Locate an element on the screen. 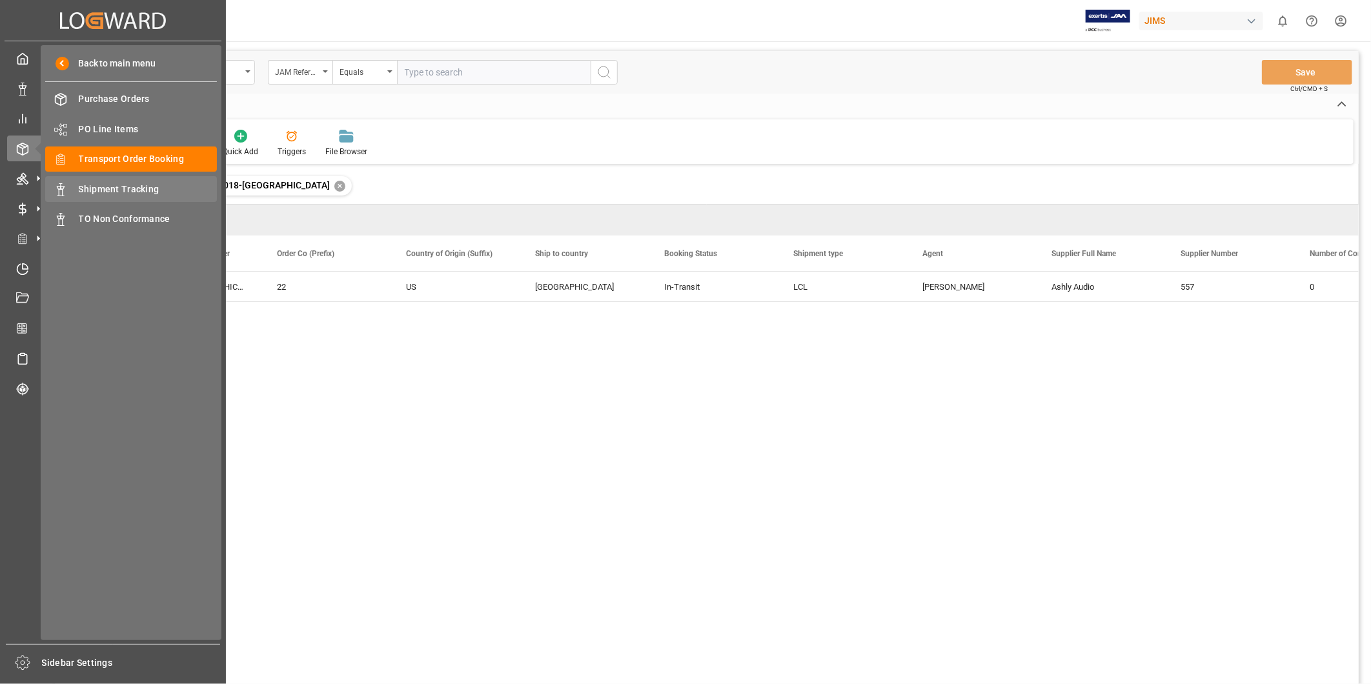  span: Booking Status is located at coordinates (690, 254).